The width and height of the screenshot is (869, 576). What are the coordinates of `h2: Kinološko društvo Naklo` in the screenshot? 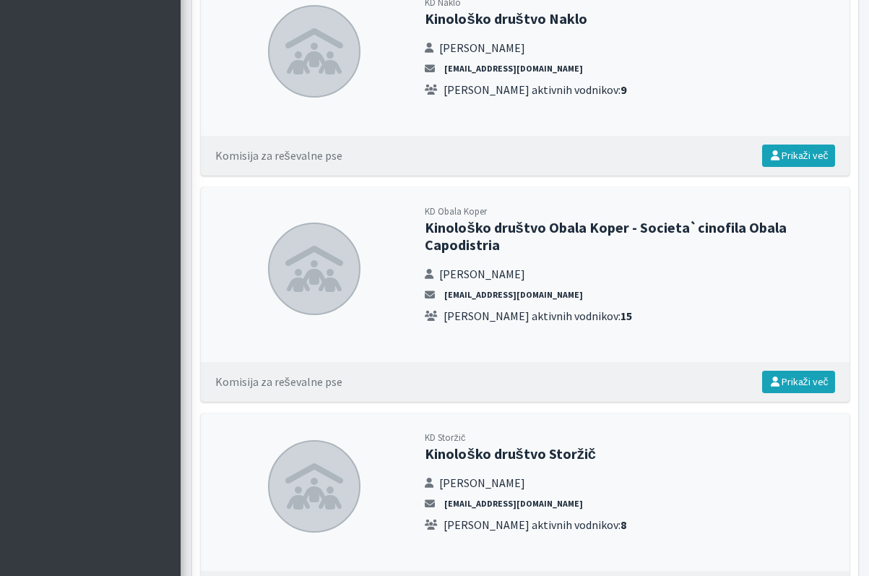 It's located at (629, 19).